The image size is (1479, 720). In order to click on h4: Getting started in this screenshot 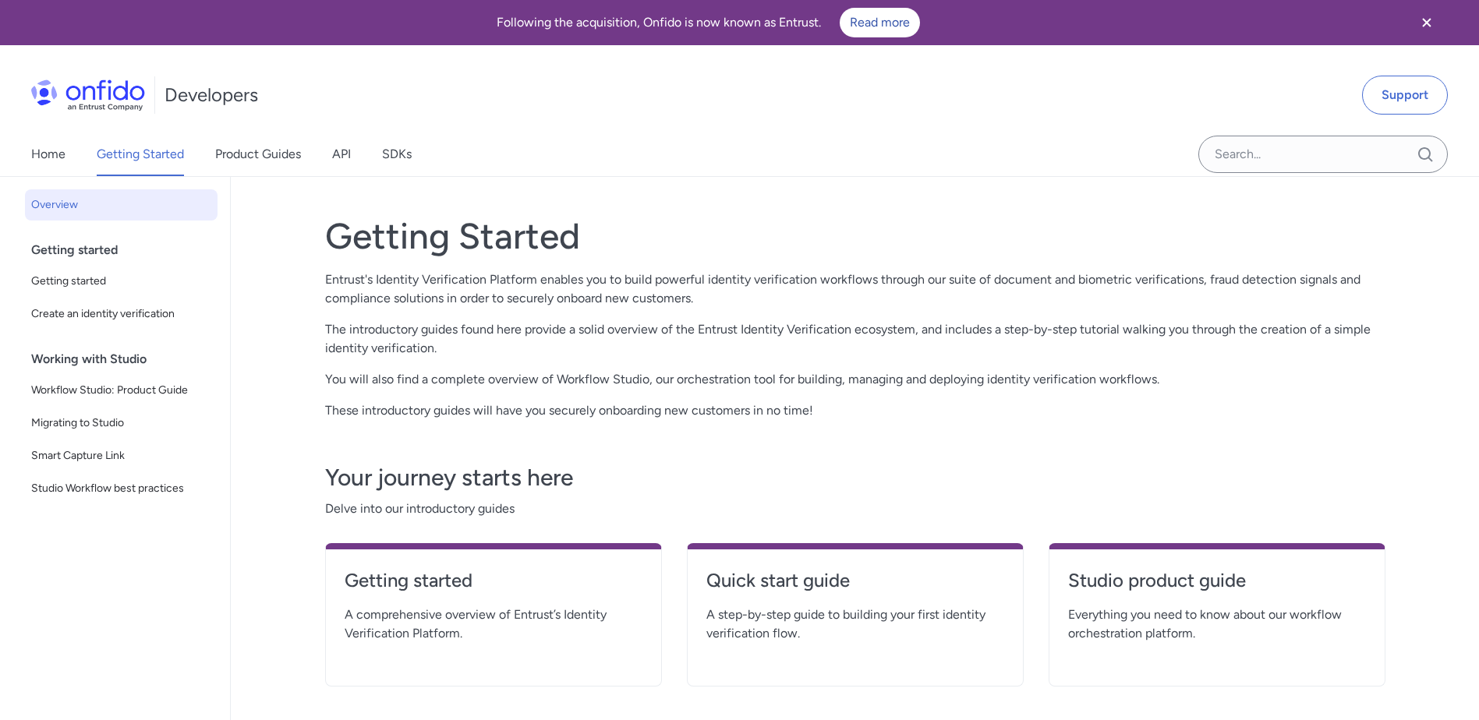, I will do `click(494, 581)`.